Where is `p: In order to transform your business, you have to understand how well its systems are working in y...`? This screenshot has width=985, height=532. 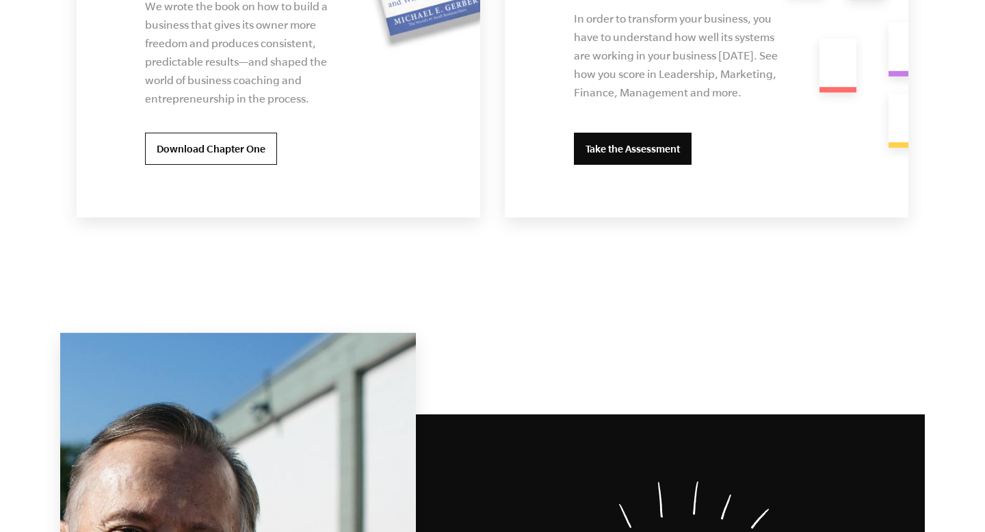 p: In order to transform your business, you have to understand how well its systems are working in y... is located at coordinates (679, 55).